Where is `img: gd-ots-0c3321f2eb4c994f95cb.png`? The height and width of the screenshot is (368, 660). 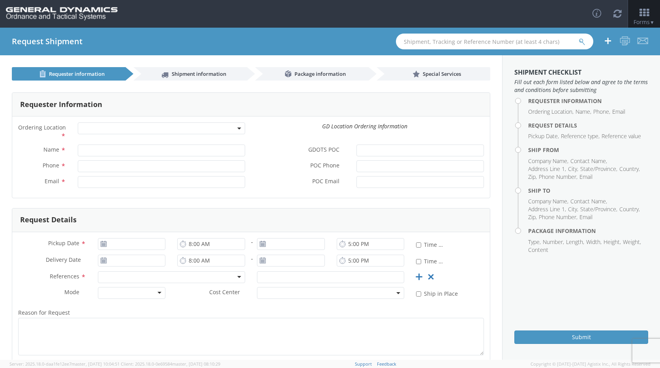
img: gd-ots-0c3321f2eb4c994f95cb.png is located at coordinates (62, 14).